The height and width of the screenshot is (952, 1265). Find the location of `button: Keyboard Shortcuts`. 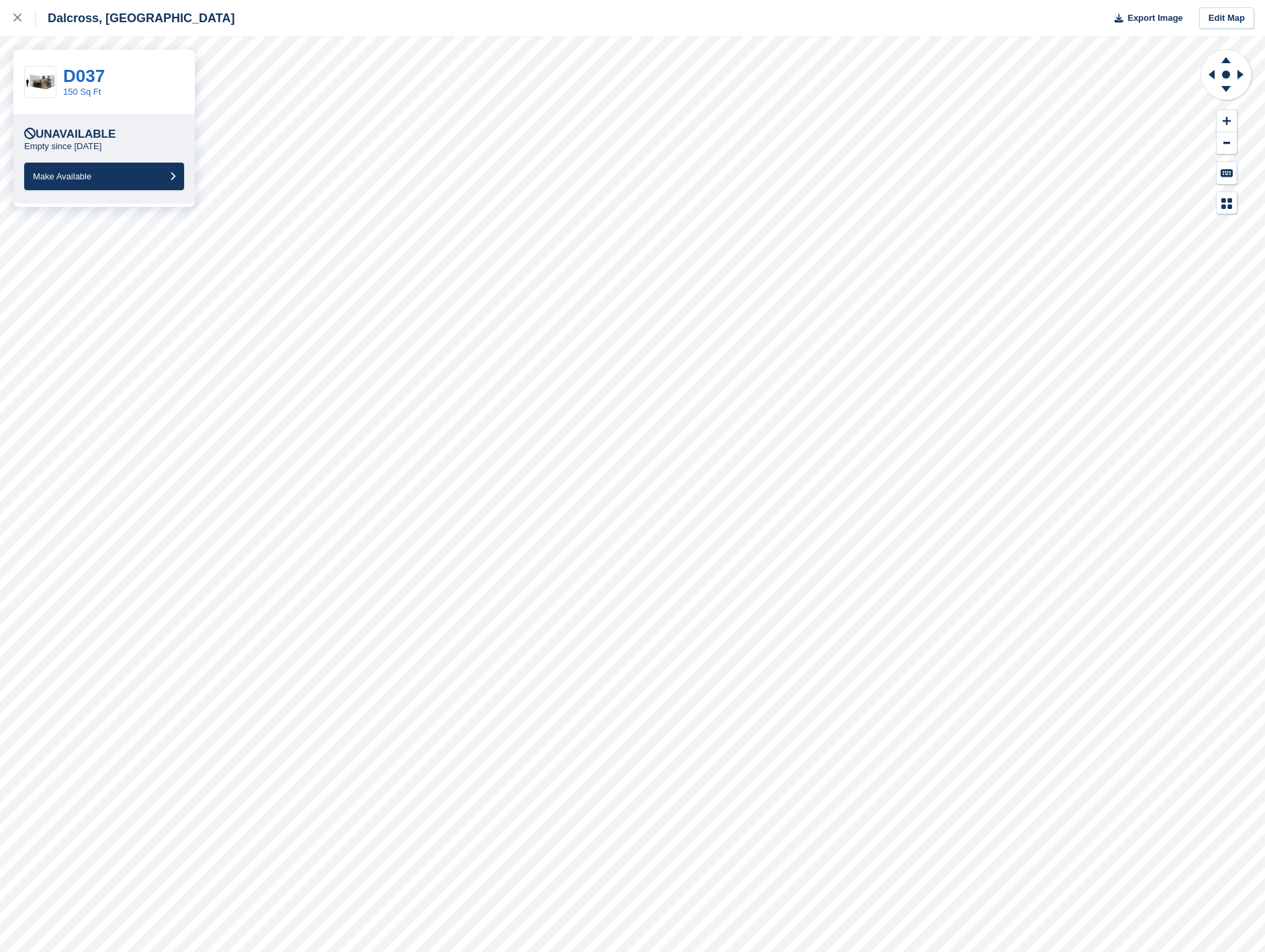

button: Keyboard Shortcuts is located at coordinates (1227, 173).